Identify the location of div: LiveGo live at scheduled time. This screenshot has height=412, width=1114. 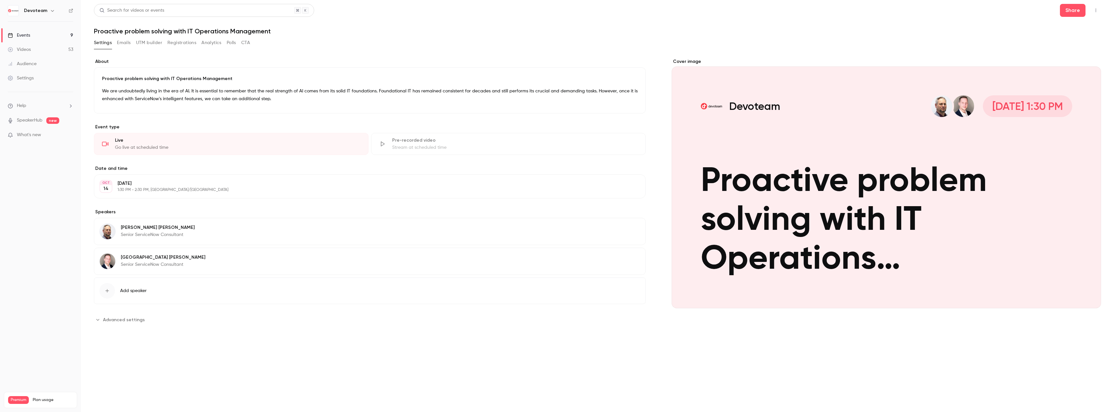
(231, 144).